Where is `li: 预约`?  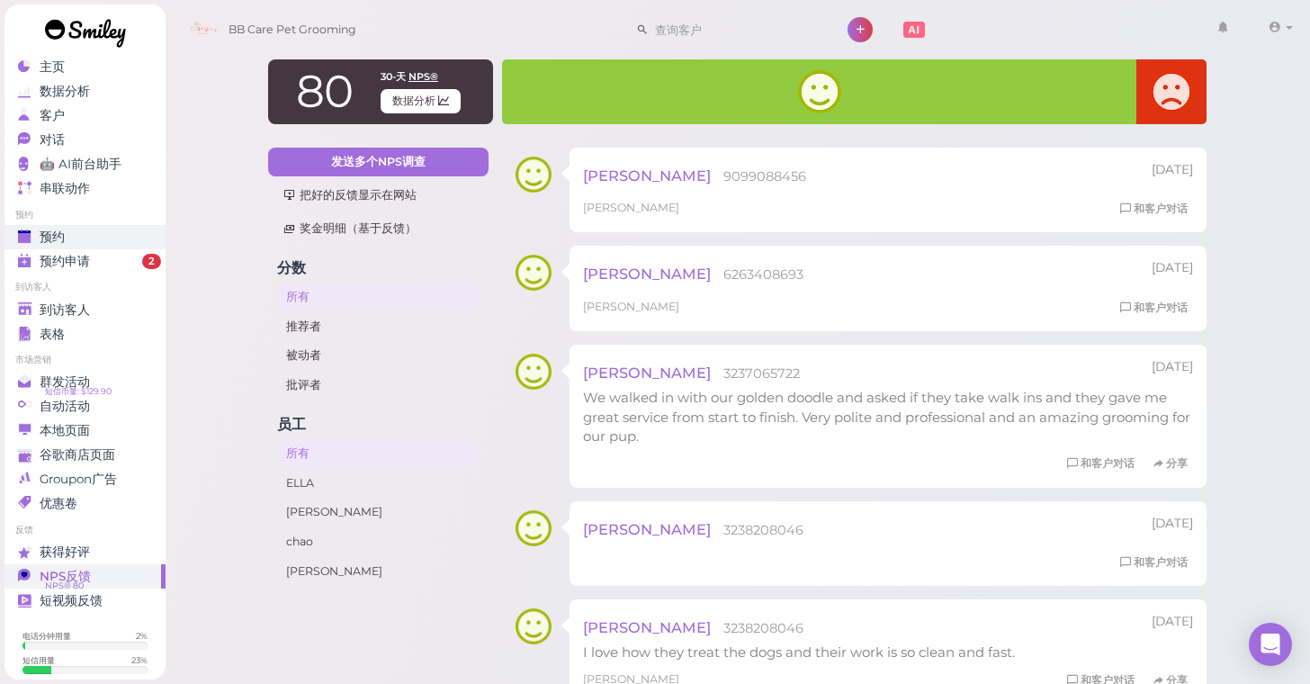
li: 预约 is located at coordinates (85, 215).